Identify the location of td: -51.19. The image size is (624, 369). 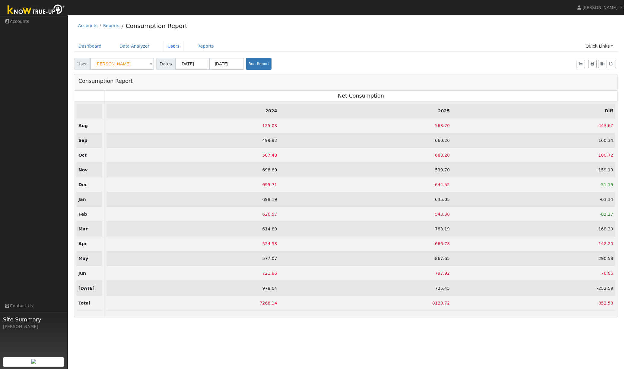
(533, 184).